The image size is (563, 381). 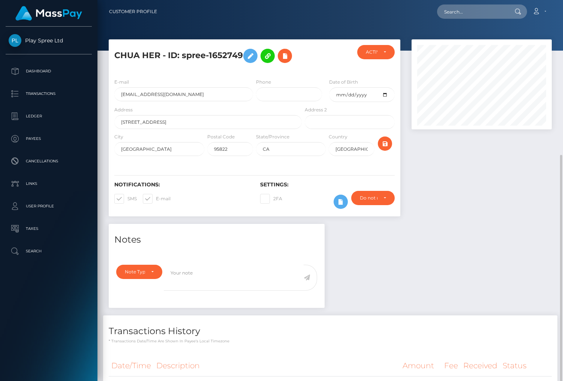 I want to click on label: Address 2, so click(x=316, y=110).